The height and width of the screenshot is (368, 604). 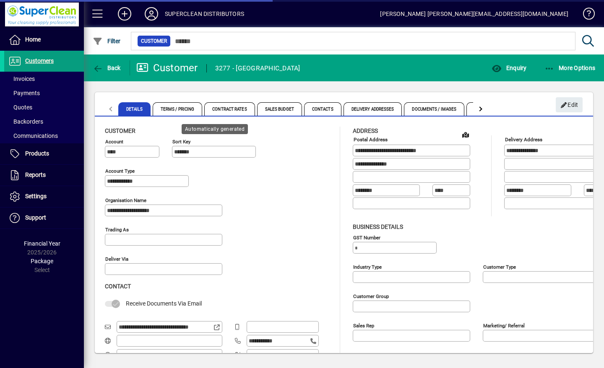 I want to click on span: Contacts, so click(x=322, y=109).